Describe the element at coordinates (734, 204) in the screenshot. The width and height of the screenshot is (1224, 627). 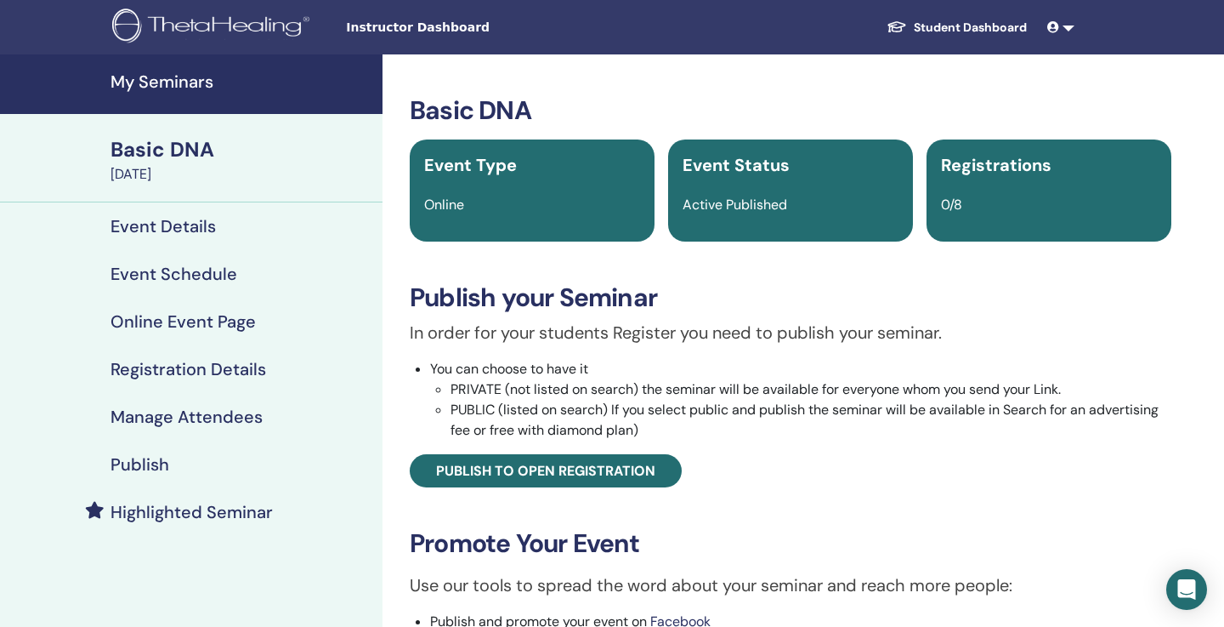
I see `span: Active Published` at that location.